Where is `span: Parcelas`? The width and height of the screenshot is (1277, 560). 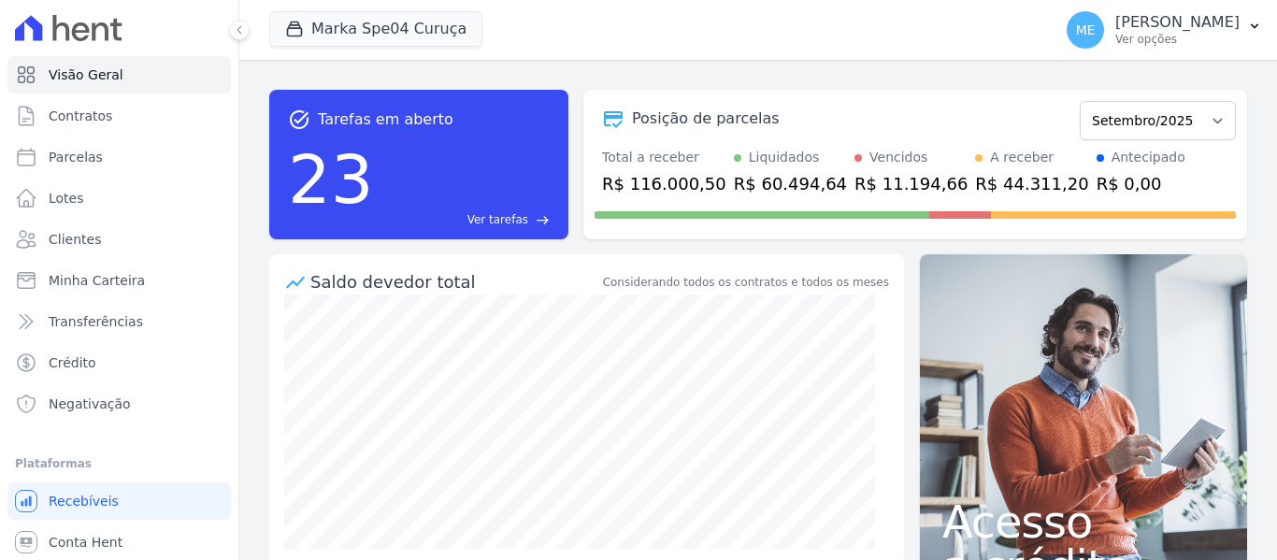
span: Parcelas is located at coordinates (76, 157).